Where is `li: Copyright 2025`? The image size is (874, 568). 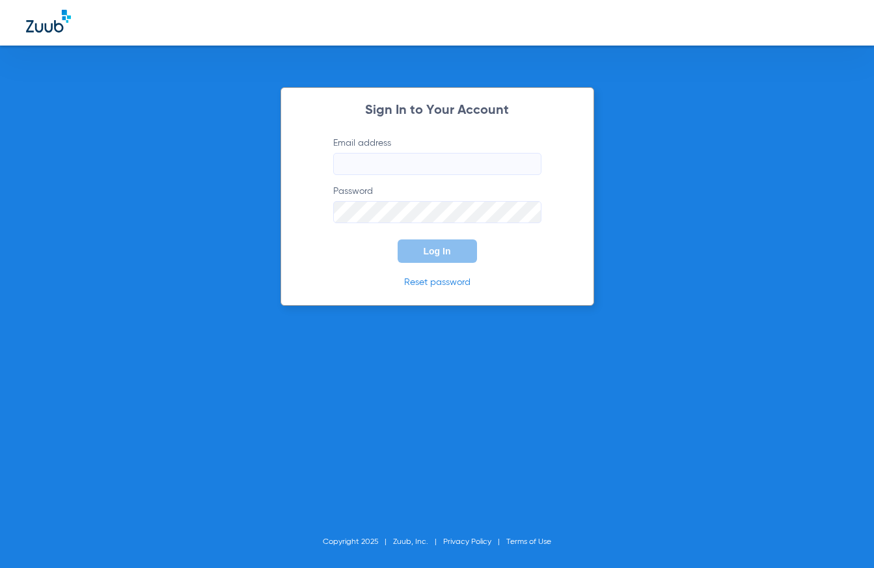 li: Copyright 2025 is located at coordinates (358, 542).